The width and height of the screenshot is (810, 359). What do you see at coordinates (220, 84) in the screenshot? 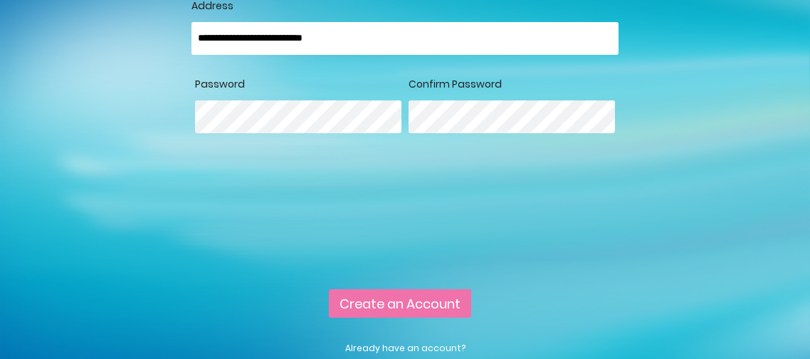
I see `span: Password` at bounding box center [220, 84].